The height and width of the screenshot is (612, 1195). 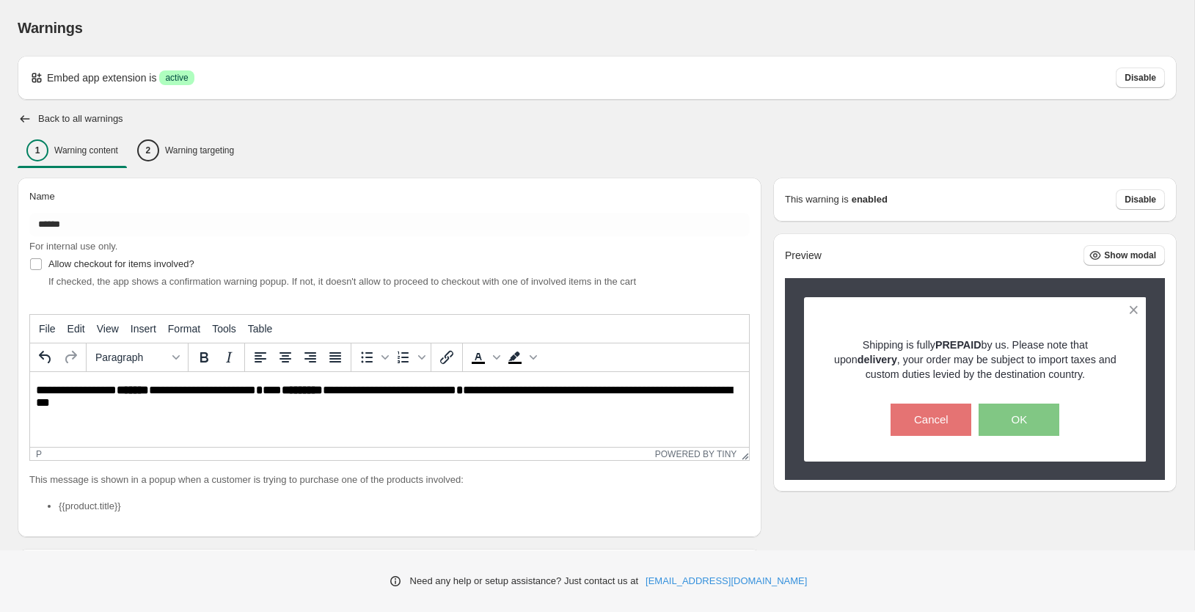 What do you see at coordinates (50, 28) in the screenshot?
I see `span: Warnings` at bounding box center [50, 28].